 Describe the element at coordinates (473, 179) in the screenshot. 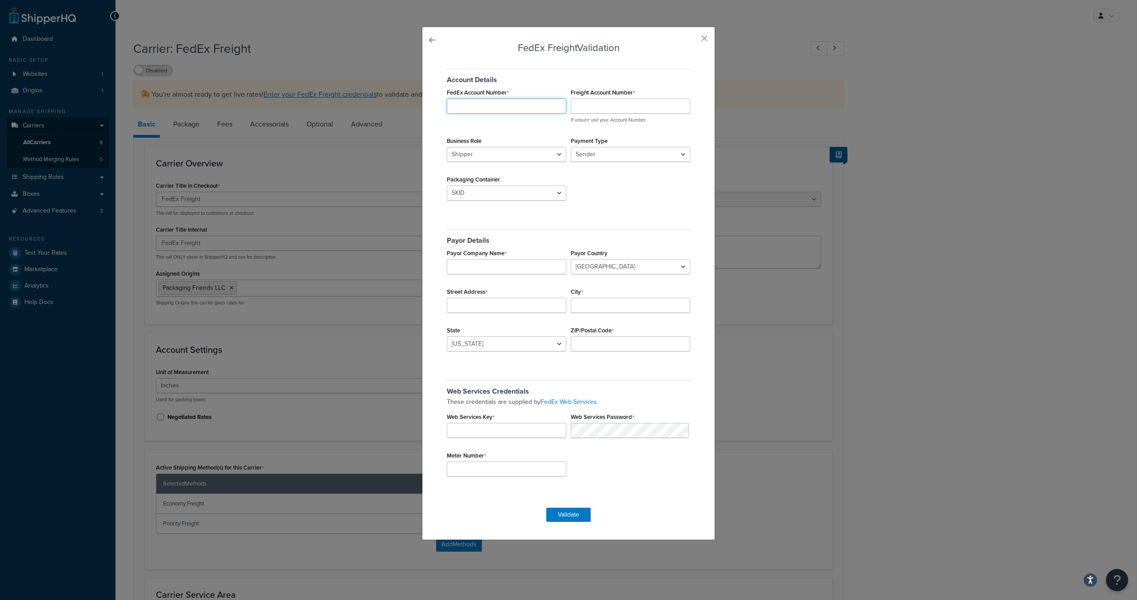

I see `label: Packaging Container` at that location.